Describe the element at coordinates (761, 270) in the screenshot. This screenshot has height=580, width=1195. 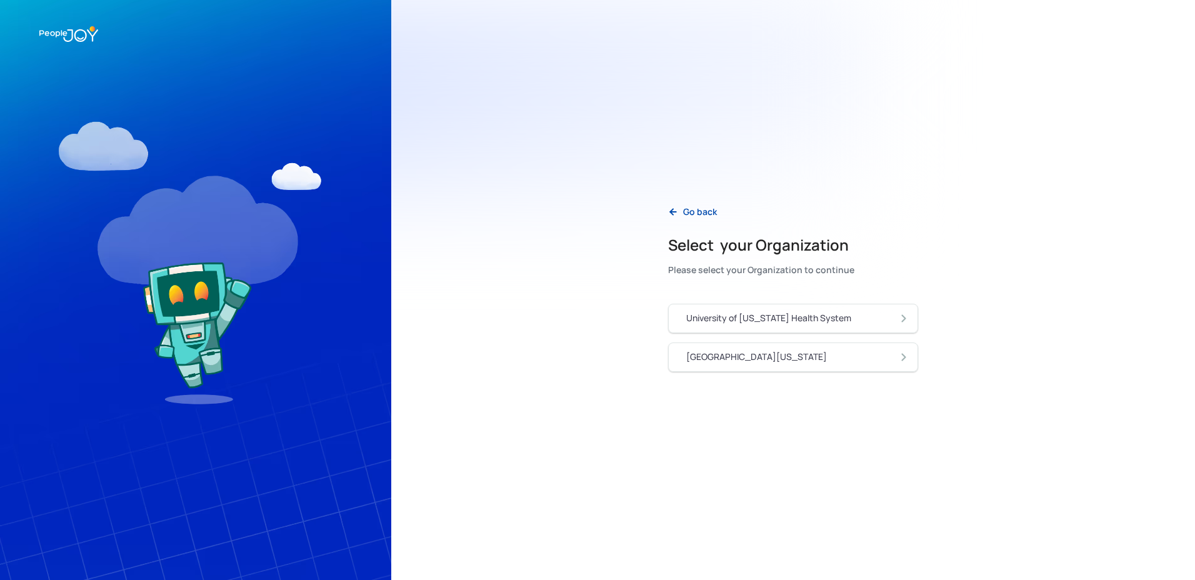
I see `div: Please select your Organization to continue` at that location.